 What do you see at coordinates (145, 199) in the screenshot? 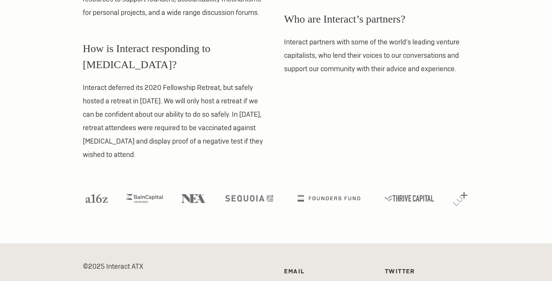
I see `img: Bain Capital Ventures logo` at bounding box center [145, 199].